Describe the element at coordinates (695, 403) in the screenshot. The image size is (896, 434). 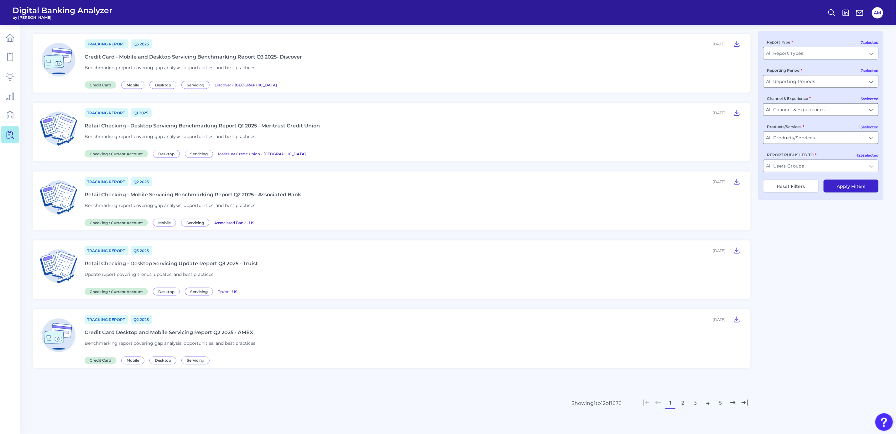
I see `button: 3` at that location.